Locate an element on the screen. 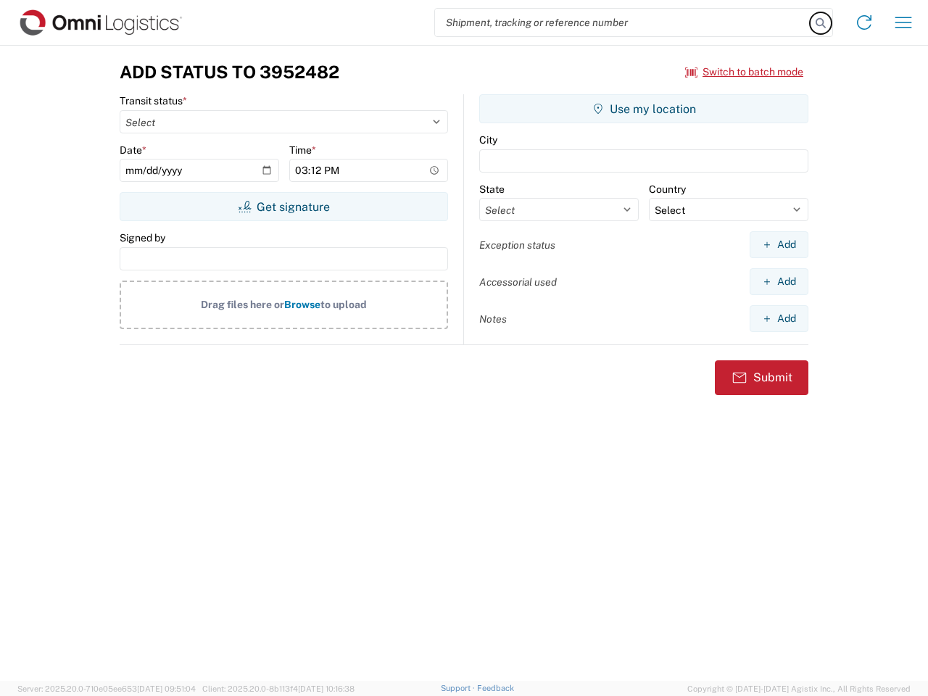 This screenshot has width=928, height=696. label: Date is located at coordinates (133, 150).